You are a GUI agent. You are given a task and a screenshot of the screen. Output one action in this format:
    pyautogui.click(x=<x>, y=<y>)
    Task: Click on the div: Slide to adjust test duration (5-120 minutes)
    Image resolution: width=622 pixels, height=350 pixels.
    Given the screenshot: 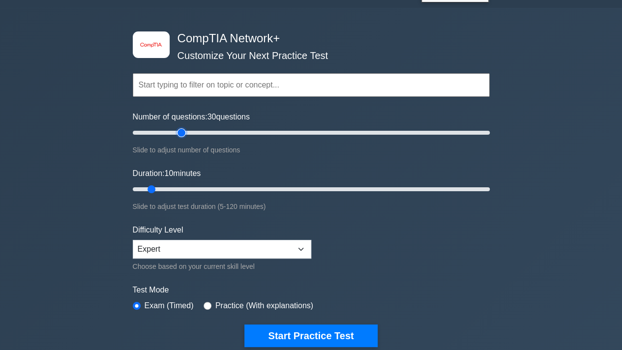 What is the action you would take?
    pyautogui.click(x=311, y=207)
    